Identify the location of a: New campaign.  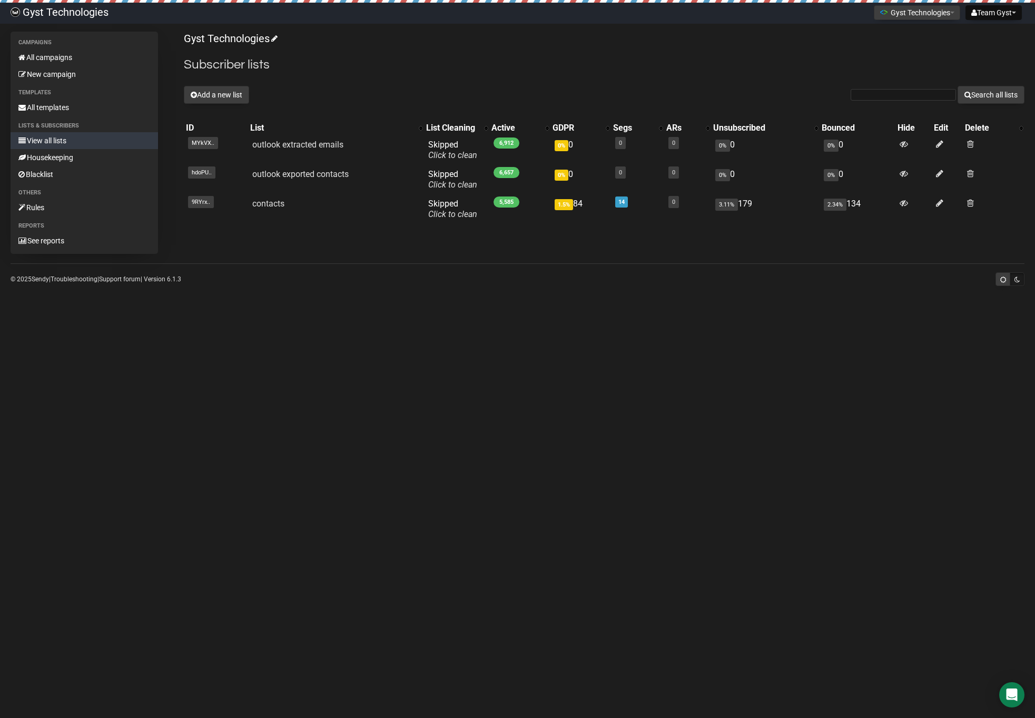
(84, 74).